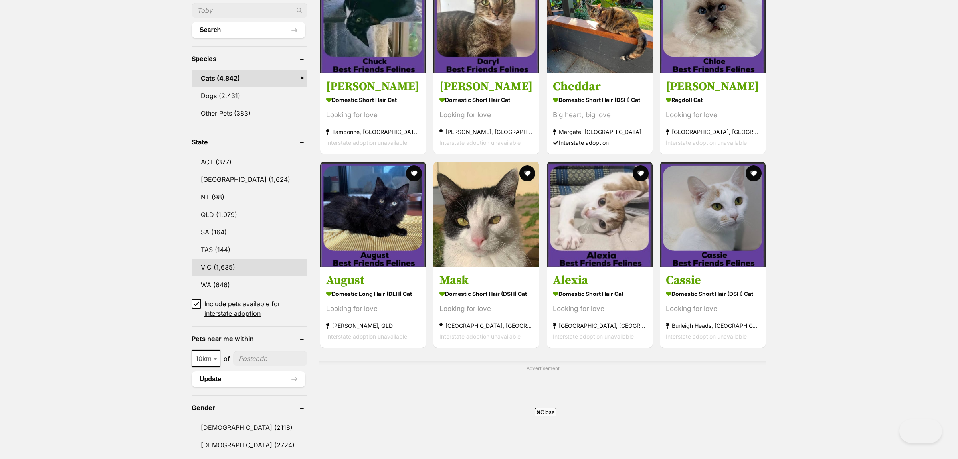 The width and height of the screenshot is (958, 459). I want to click on div: Big heart, big love, so click(600, 115).